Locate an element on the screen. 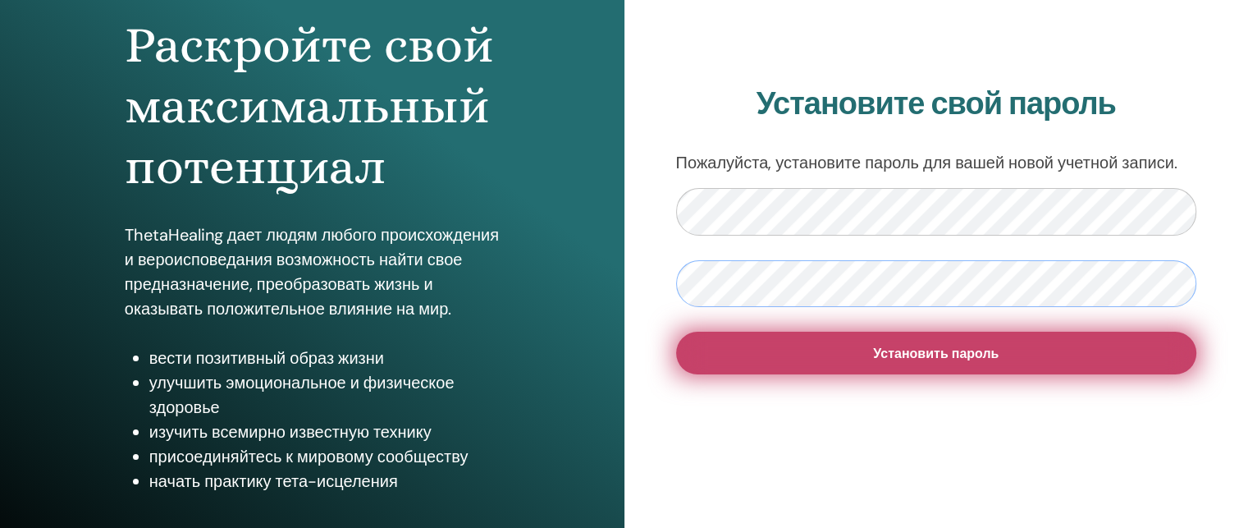 The height and width of the screenshot is (528, 1248). font: Установите свой пароль is located at coordinates (936, 103).